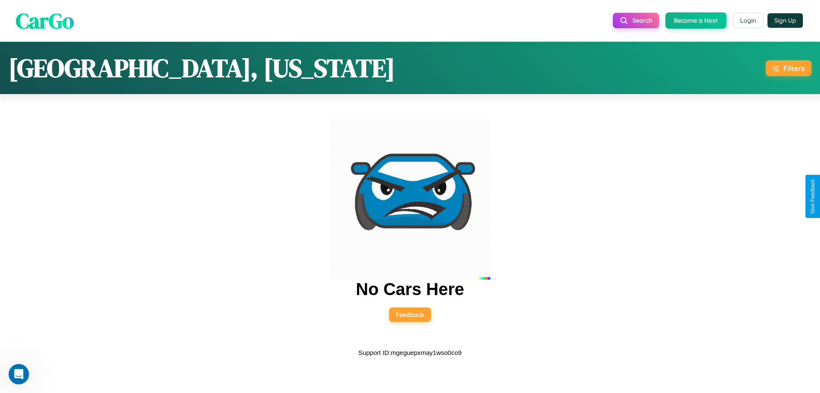 The height and width of the screenshot is (393, 820). Describe the element at coordinates (789, 68) in the screenshot. I see `button: Filters` at that location.